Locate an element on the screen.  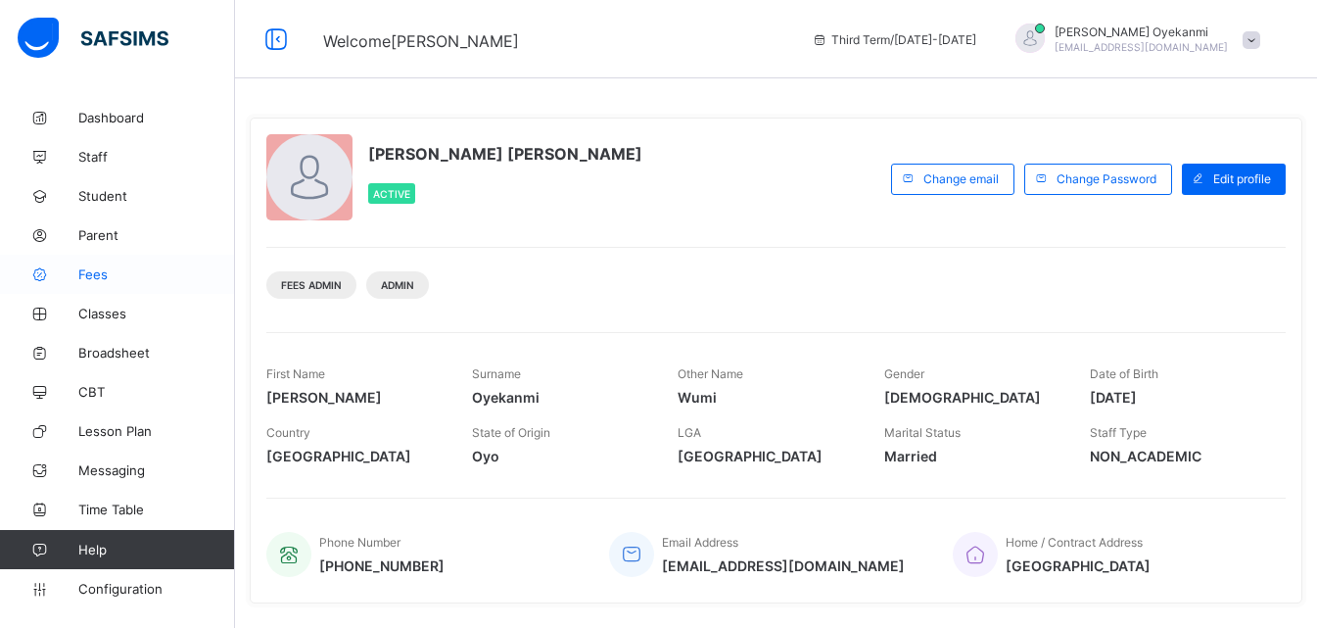
span: Home / Contract Address is located at coordinates (1074, 541).